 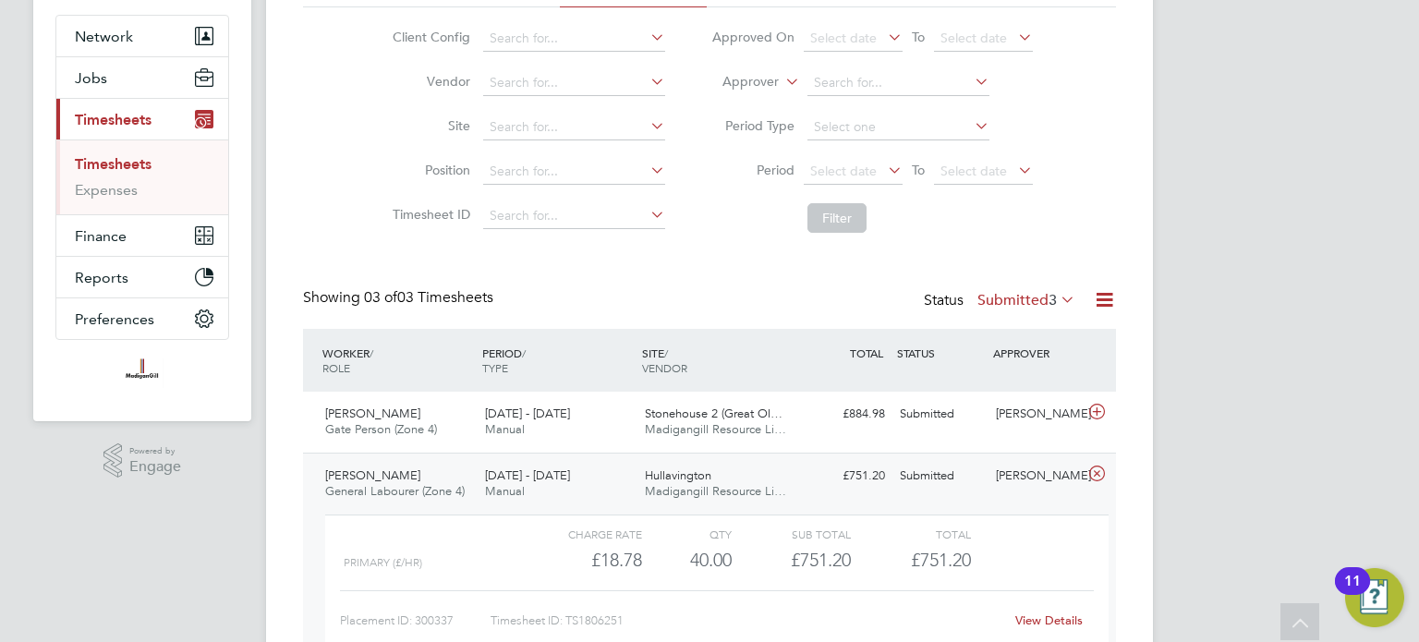 What do you see at coordinates (142, 78) in the screenshot?
I see `button: Jobs` at bounding box center [142, 78].